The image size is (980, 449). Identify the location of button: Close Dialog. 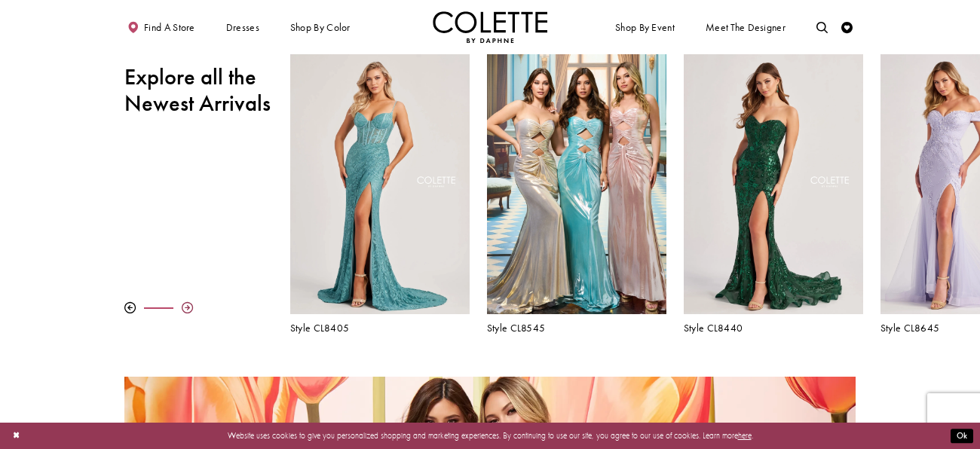
(16, 436).